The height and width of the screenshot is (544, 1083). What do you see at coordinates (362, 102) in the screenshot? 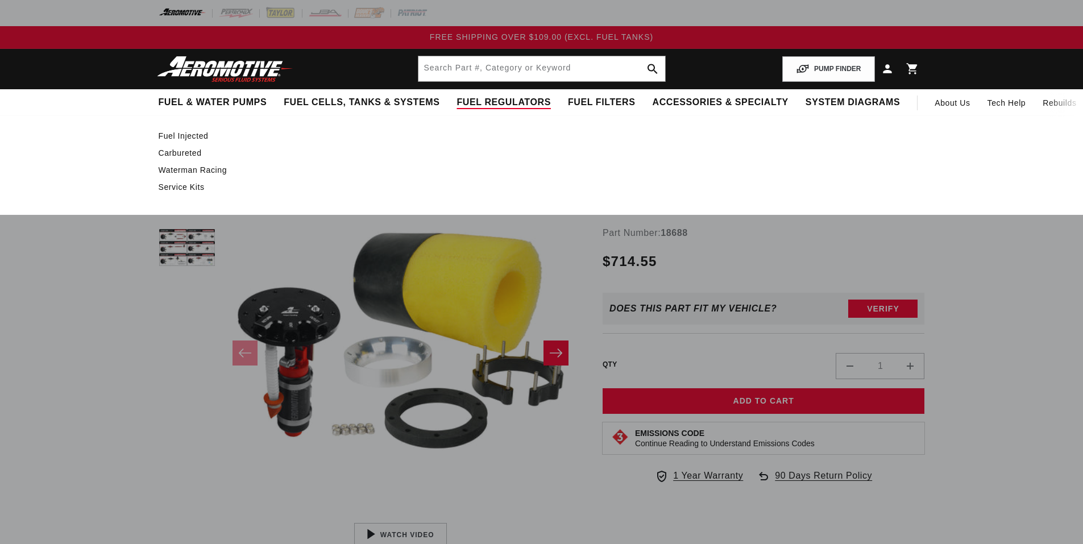
I see `summary: Fuel Cells, Tanks & Systems` at bounding box center [362, 102].